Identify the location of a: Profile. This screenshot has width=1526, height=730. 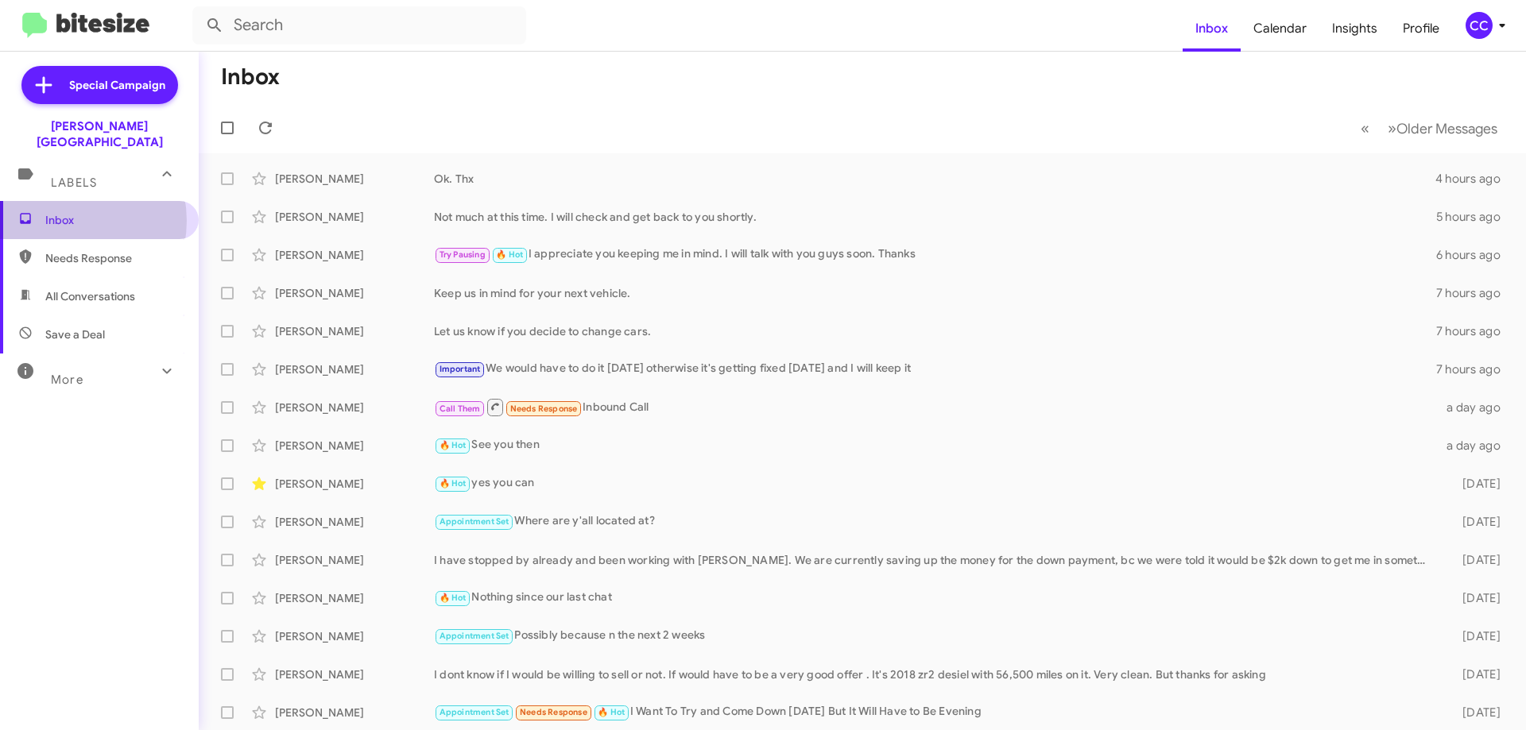
(1421, 29).